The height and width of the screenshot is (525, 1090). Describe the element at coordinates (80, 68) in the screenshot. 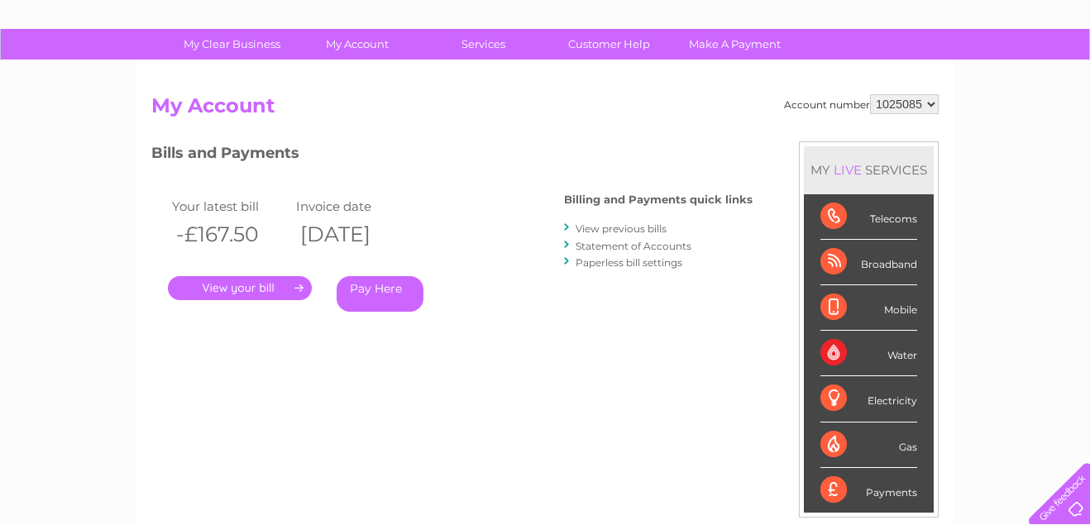

I see `img: logo.png` at that location.